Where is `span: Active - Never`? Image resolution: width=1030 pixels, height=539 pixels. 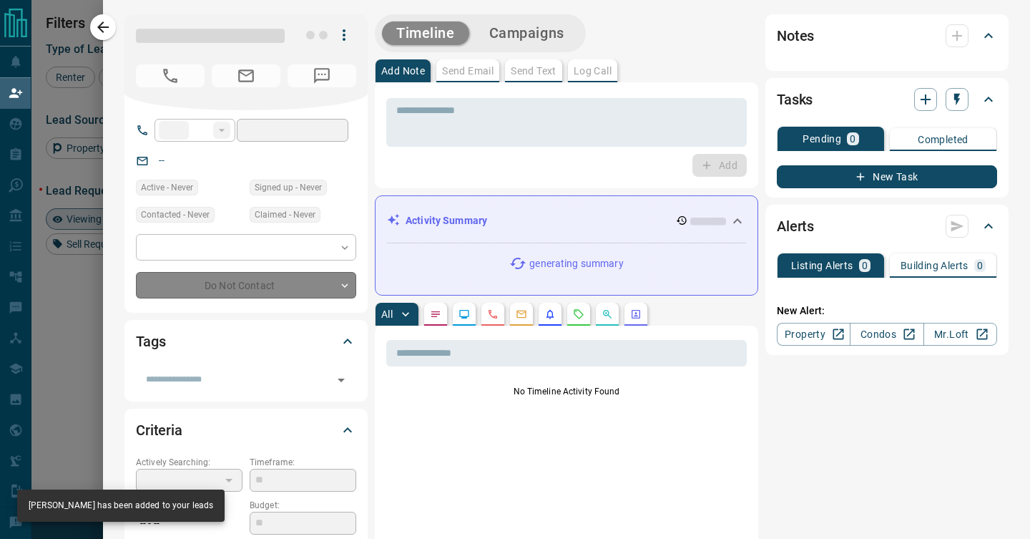 span: Active - Never is located at coordinates (167, 187).